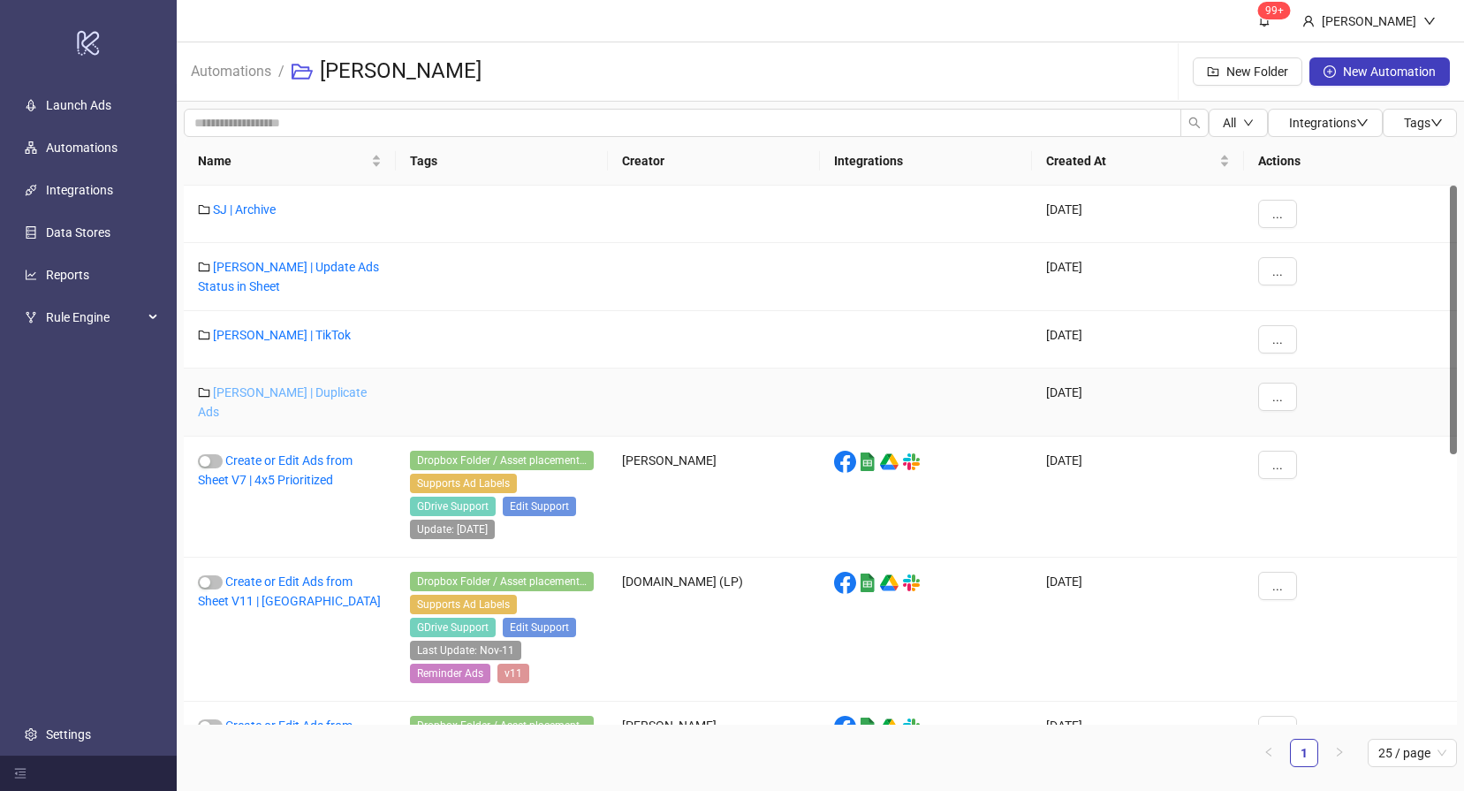 This screenshot has height=791, width=1464. I want to click on span: All, so click(1229, 123).